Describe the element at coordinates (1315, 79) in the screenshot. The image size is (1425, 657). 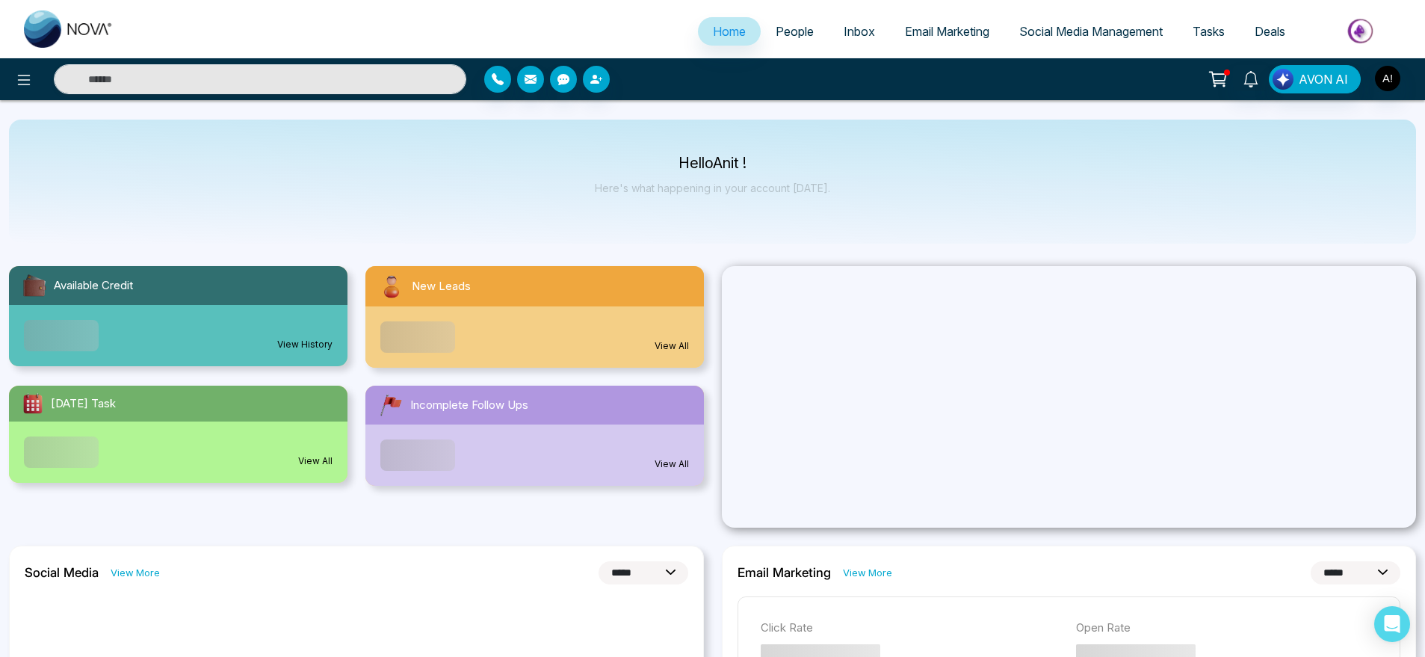
I see `button: AVON AI` at that location.